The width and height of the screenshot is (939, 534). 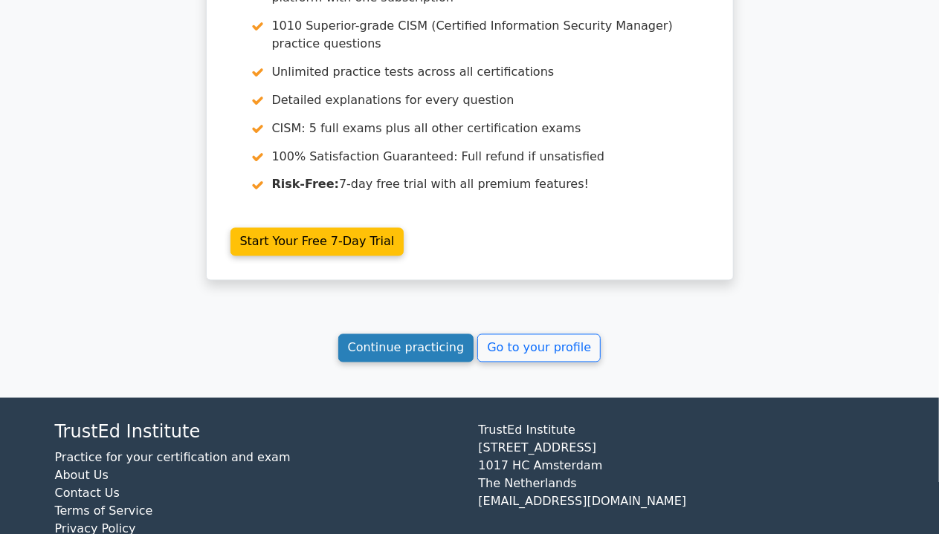 What do you see at coordinates (172, 458) in the screenshot?
I see `a: Practice for your certification and exam` at bounding box center [172, 458].